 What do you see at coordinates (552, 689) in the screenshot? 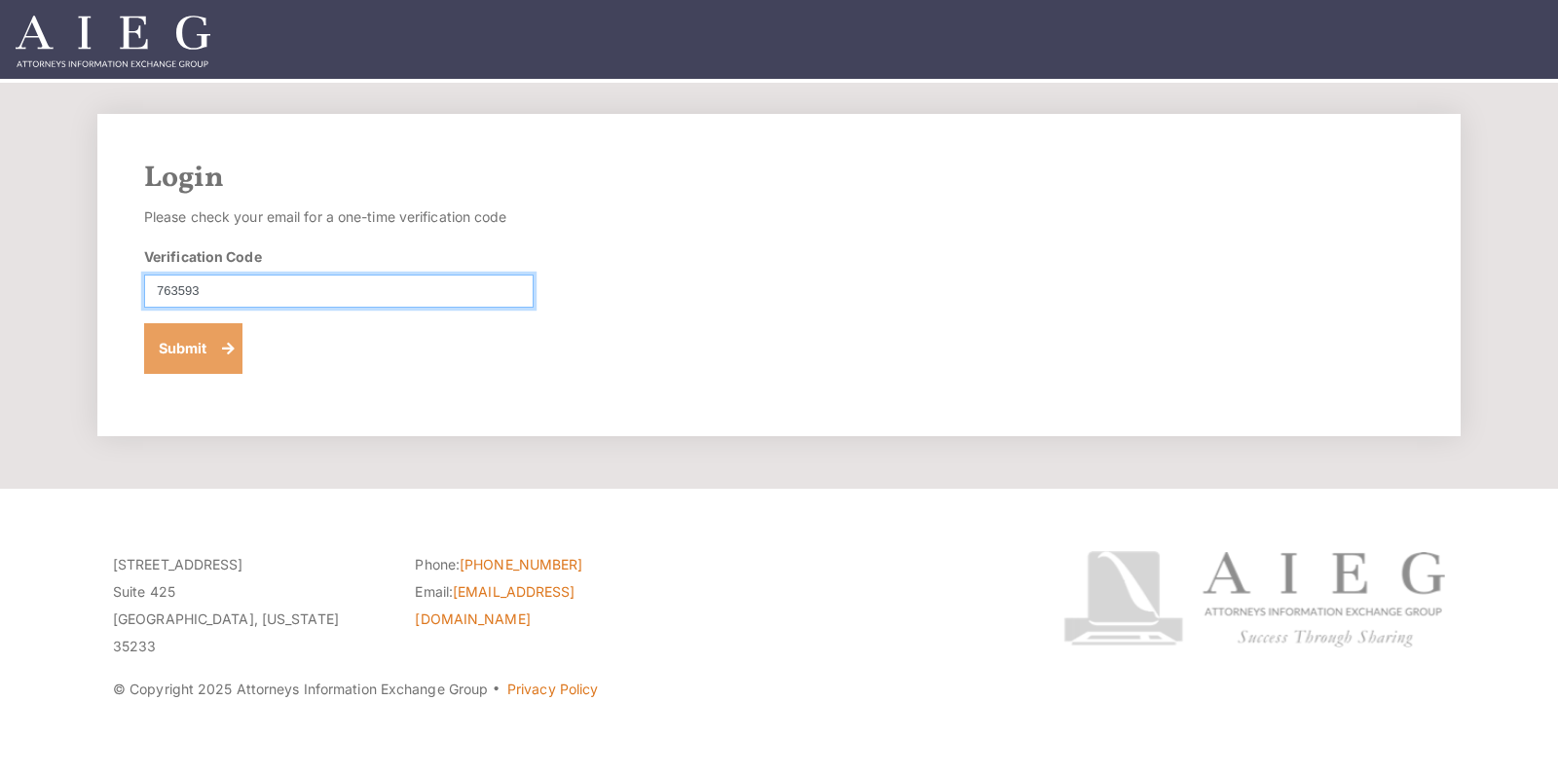
I see `a: Privacy Policy` at bounding box center [552, 689].